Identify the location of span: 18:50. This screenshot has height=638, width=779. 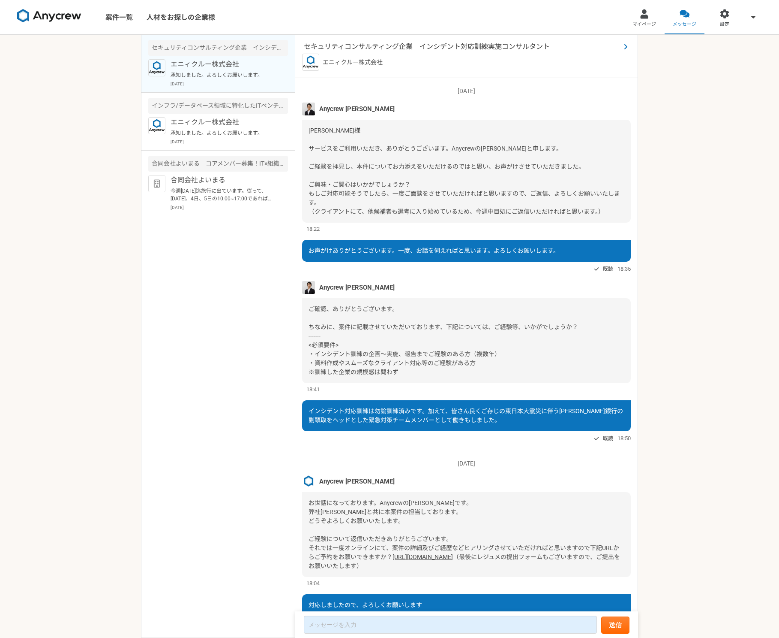
(624, 438).